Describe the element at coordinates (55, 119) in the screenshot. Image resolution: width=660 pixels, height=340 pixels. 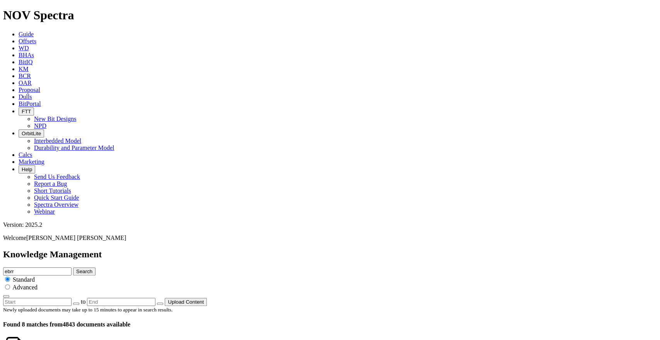
I see `a: New Bit Designs` at that location.